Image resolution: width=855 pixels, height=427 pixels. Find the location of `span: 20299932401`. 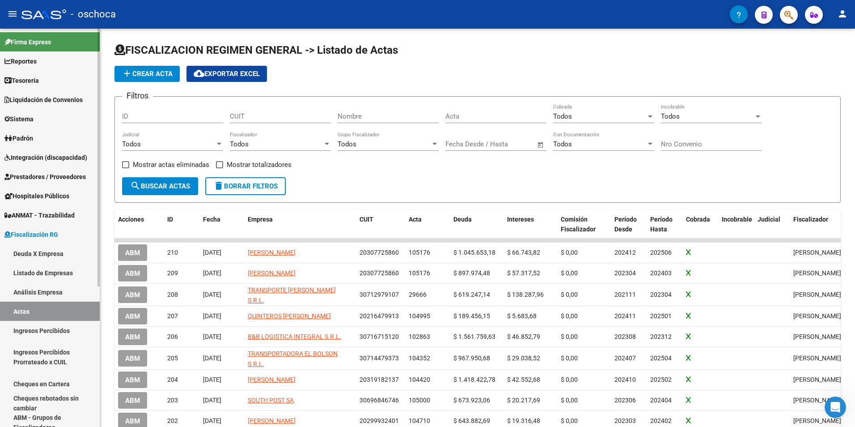

span: 20299932401 is located at coordinates (379, 420).